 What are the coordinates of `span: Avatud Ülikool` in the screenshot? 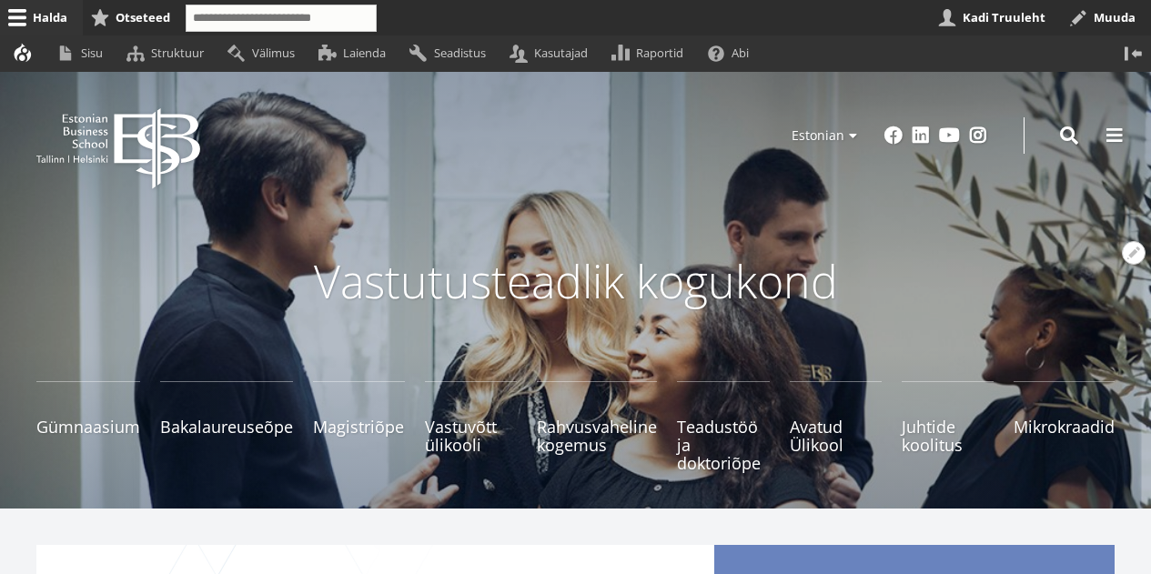 It's located at (836, 436).